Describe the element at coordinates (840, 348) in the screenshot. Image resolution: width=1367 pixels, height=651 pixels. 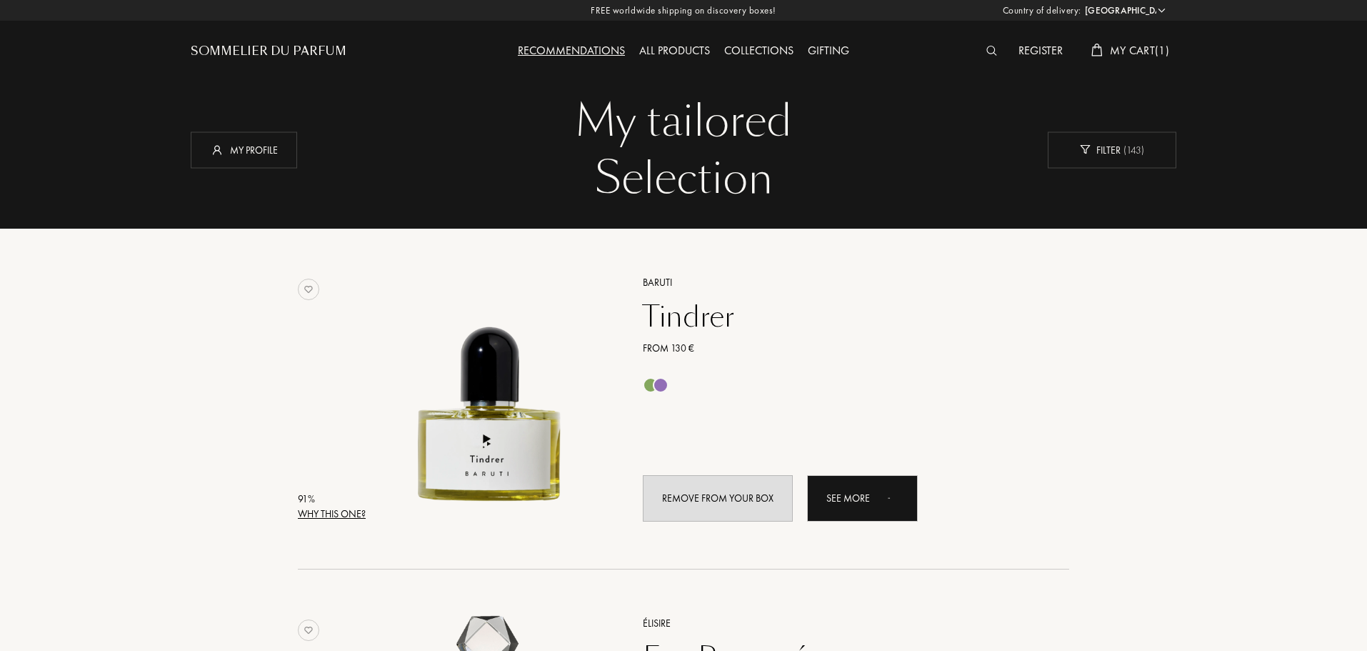
I see `div: From 130 €` at that location.